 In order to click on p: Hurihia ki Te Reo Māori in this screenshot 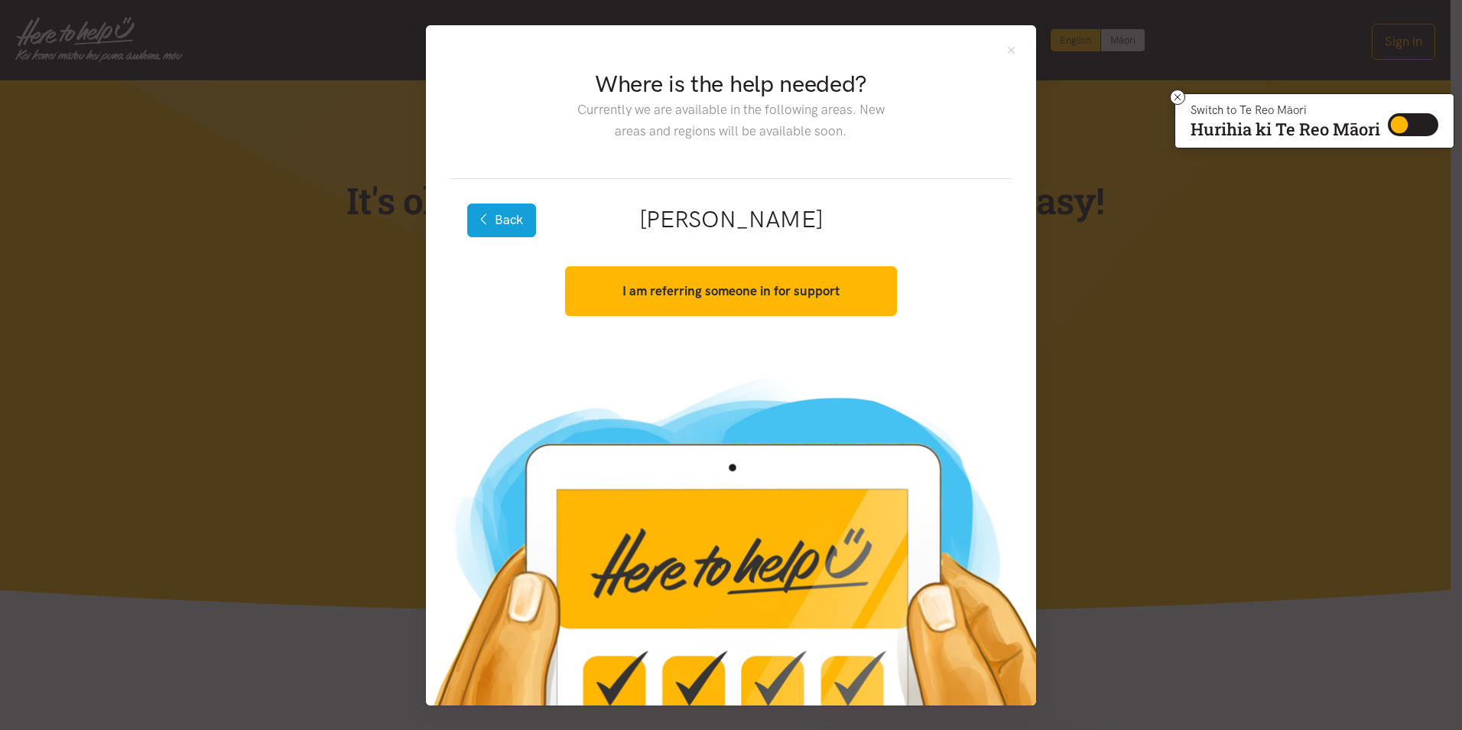, I will do `click(1286, 129)`.